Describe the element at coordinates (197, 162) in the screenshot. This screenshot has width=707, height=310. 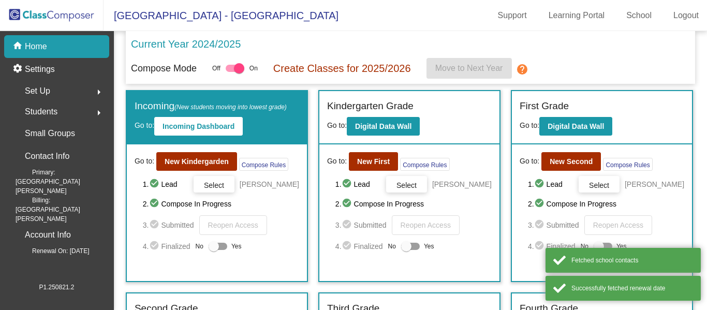
I see `button: New Kindergarden` at that location.